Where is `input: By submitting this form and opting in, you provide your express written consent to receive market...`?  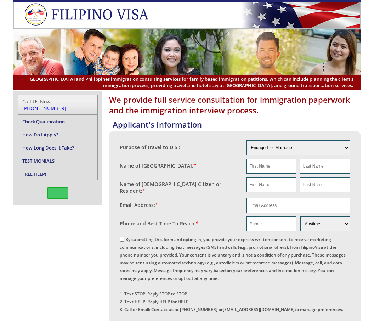 input: By submitting this form and opting in, you provide your express written consent to receive market... is located at coordinates (122, 239).